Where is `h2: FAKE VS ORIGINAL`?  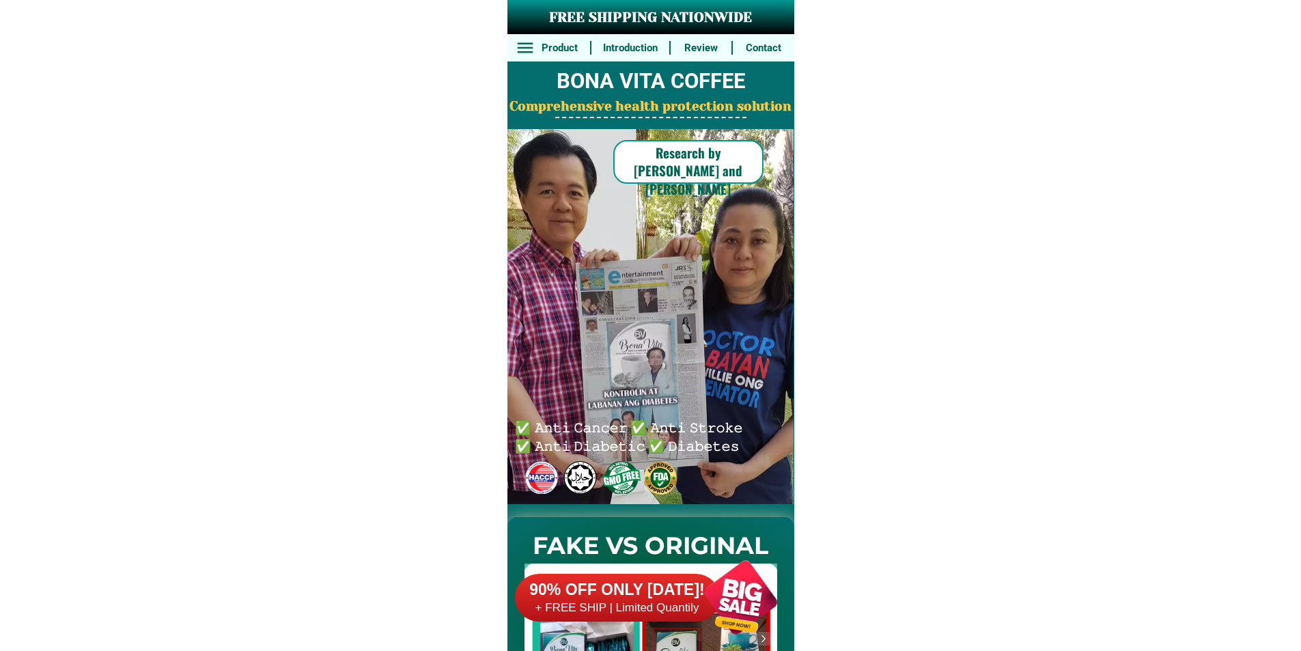 h2: FAKE VS ORIGINAL is located at coordinates (651, 546).